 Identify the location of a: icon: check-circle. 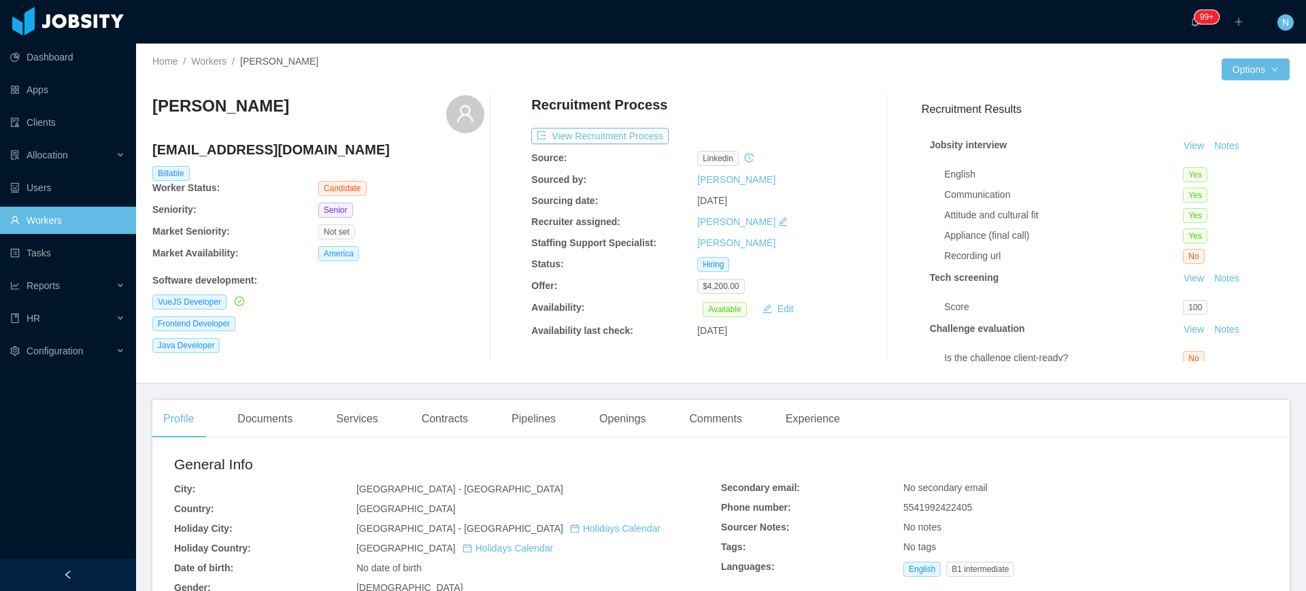
(238, 301).